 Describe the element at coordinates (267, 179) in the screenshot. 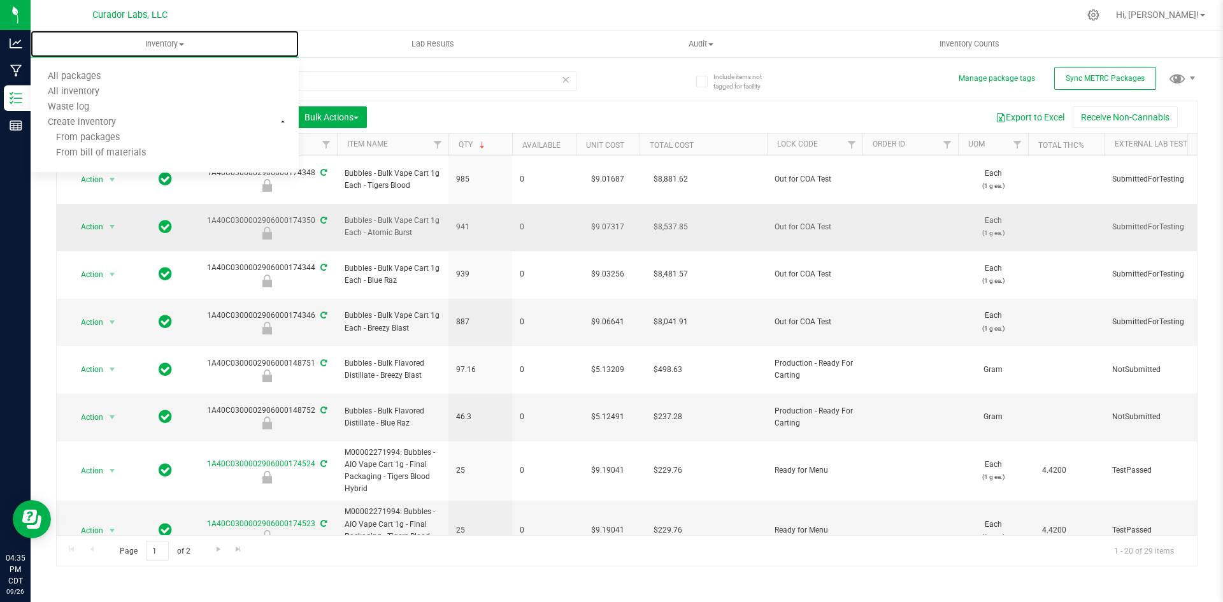

I see `div: 1A40C0300002906000174348` at that location.